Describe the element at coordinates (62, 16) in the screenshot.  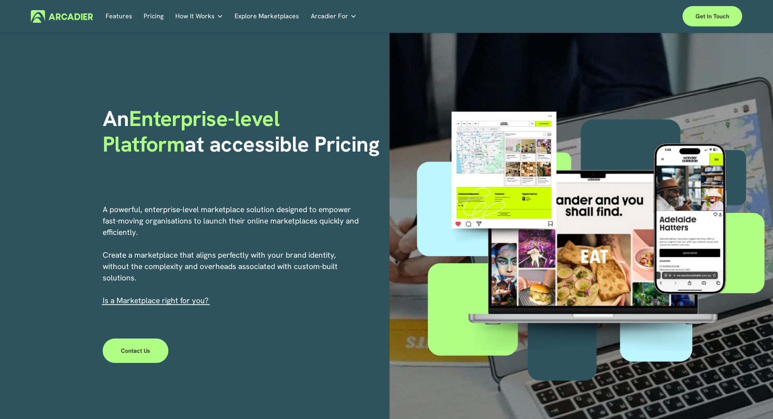
I see `img: Arcadier` at that location.